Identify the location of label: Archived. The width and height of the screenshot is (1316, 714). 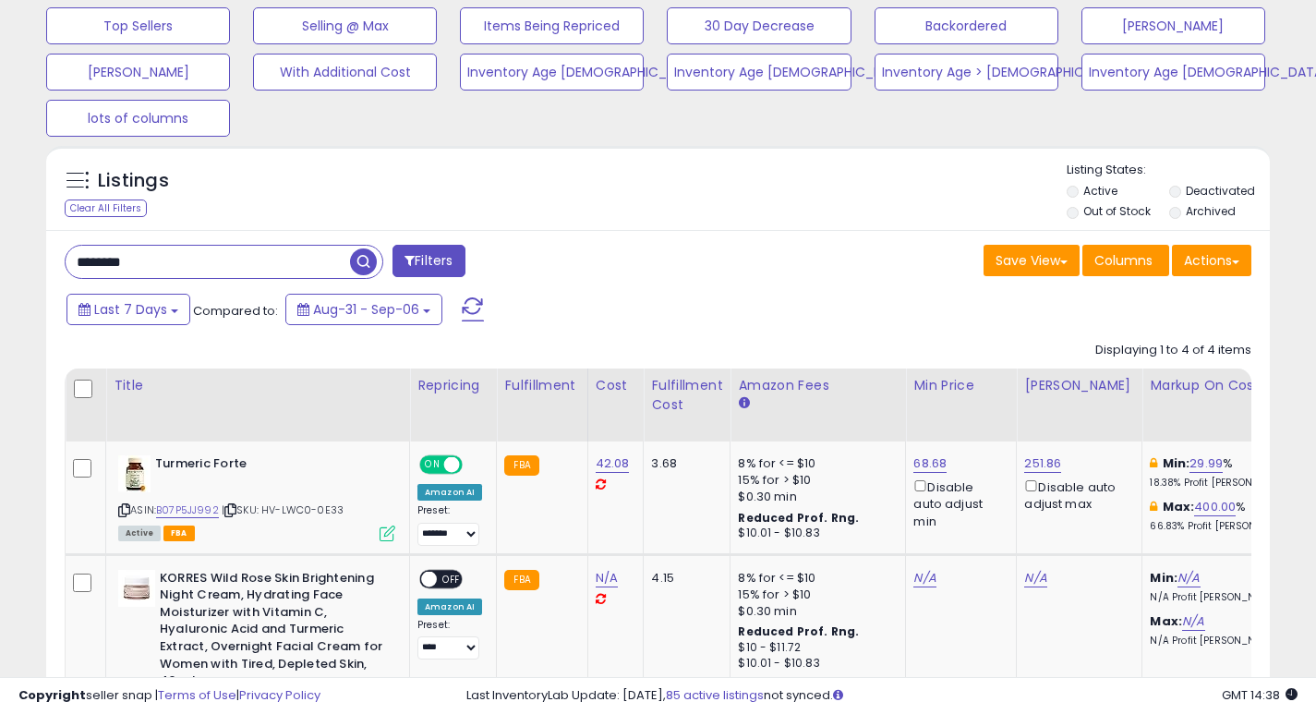
(1211, 211).